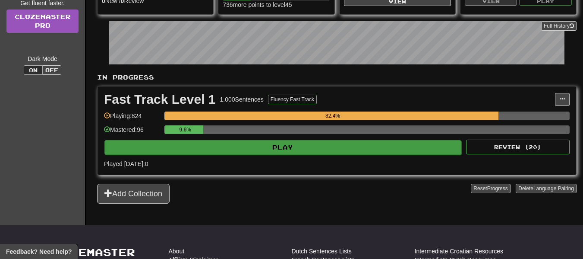  Describe the element at coordinates (490, 188) in the screenshot. I see `button: ResetProgress` at that location.